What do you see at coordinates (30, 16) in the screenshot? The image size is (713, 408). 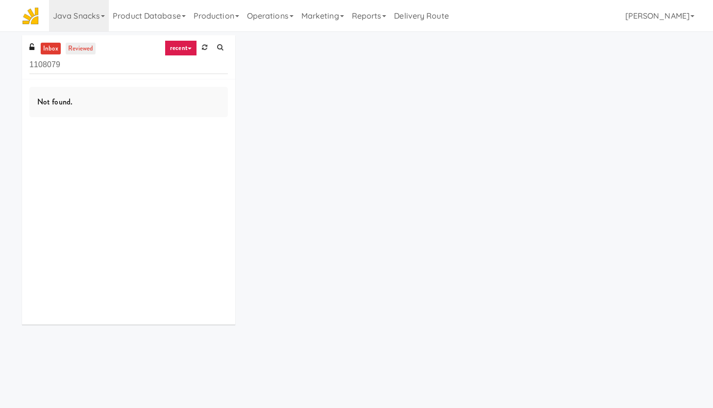 I see `img: Micromart` at bounding box center [30, 16].